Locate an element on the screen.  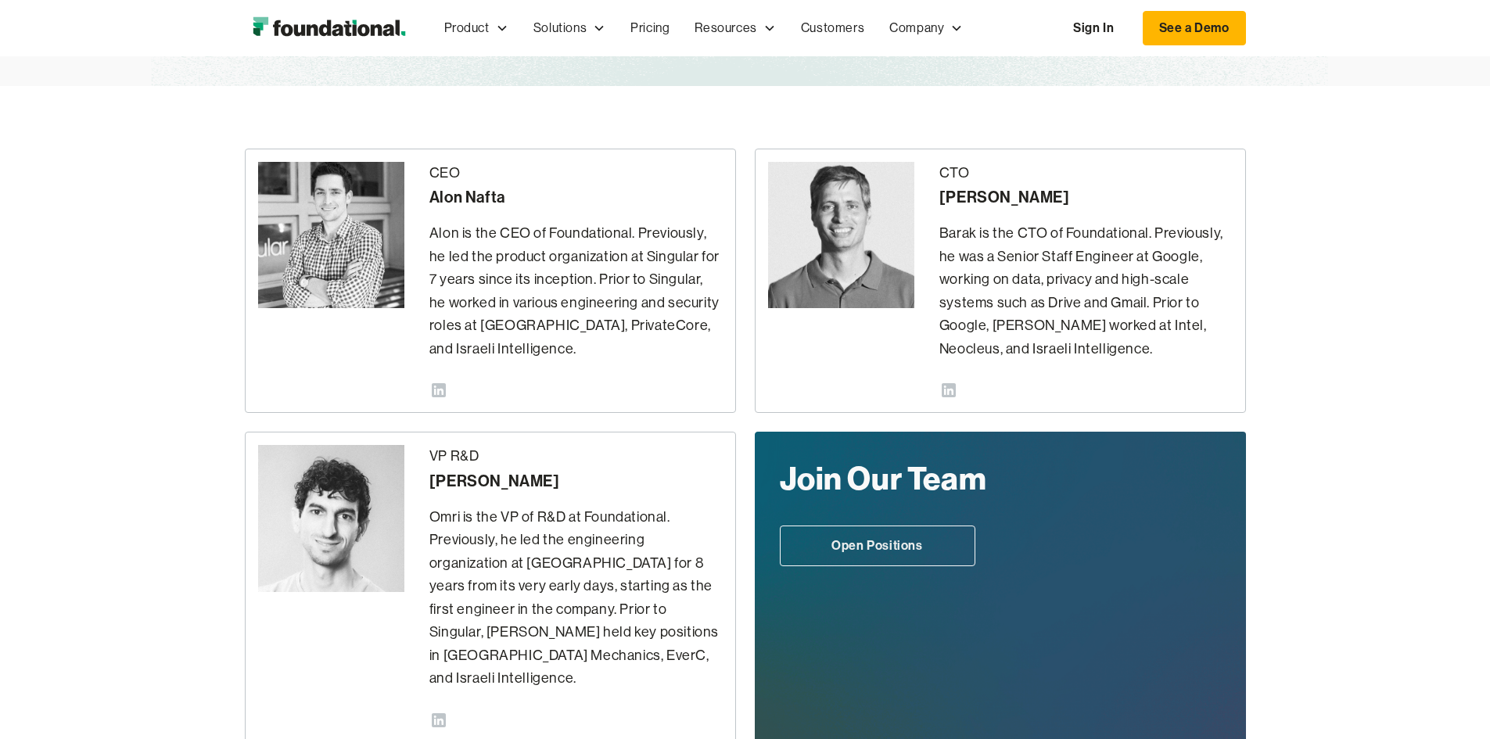
a: Pricing is located at coordinates (650, 28).